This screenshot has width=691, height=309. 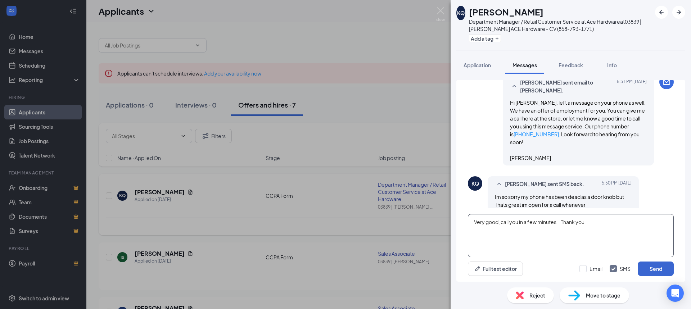 I want to click on button: PlusAdd a tag, so click(x=485, y=38).